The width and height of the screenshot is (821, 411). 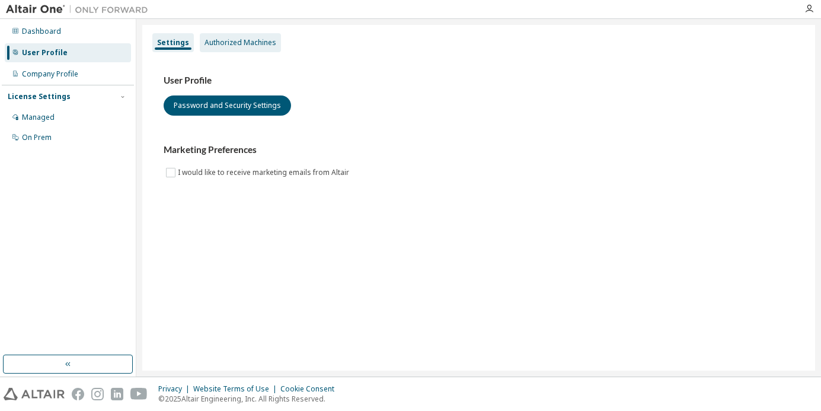 What do you see at coordinates (41, 31) in the screenshot?
I see `div: Dashboard` at bounding box center [41, 31].